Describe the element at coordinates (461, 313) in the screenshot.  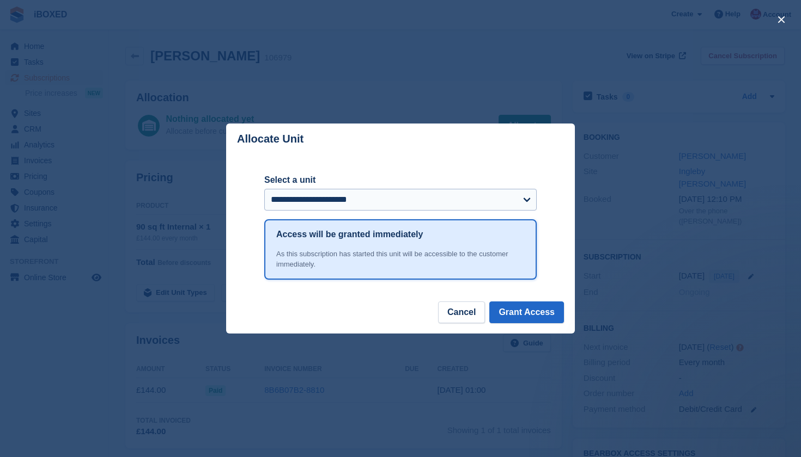
I see `button: Cancel` at that location.